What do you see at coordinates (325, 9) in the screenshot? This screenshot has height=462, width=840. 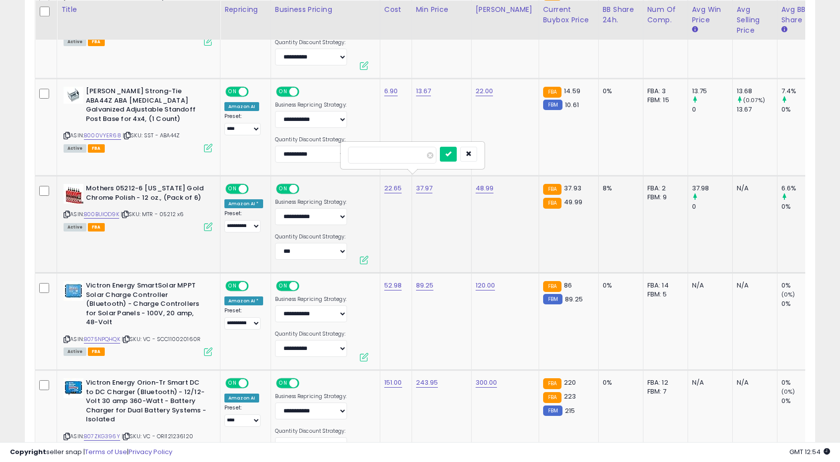 I see `div: Business Pricing` at bounding box center [325, 9].